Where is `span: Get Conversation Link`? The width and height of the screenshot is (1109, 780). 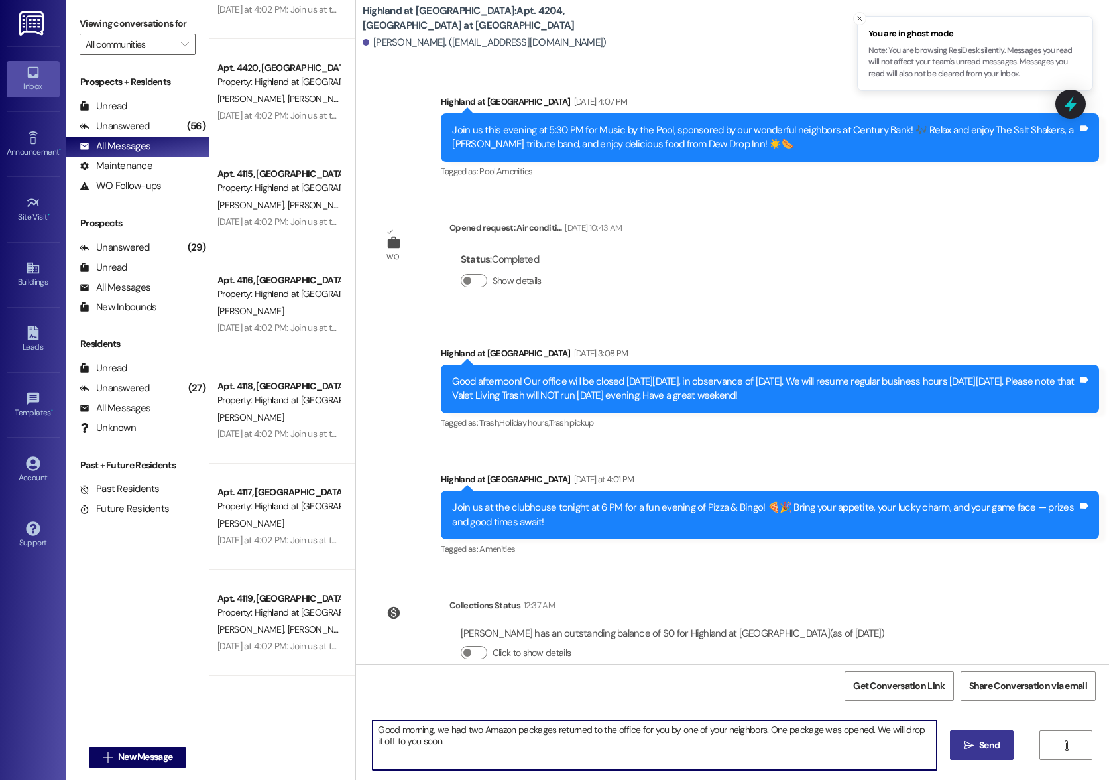
span: Get Conversation Link is located at coordinates (899, 686).